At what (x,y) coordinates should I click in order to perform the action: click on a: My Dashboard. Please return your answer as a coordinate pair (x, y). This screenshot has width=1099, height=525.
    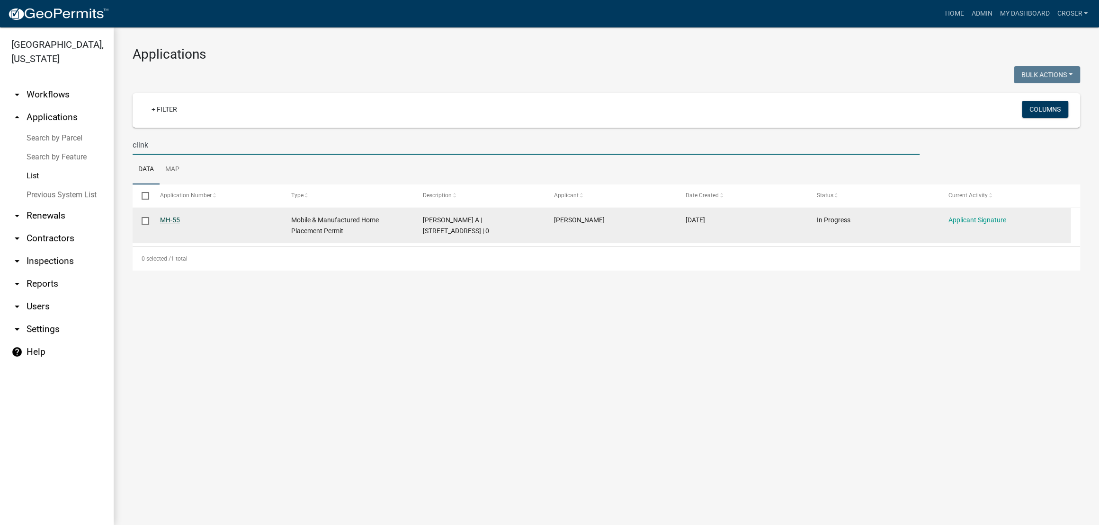
    Looking at the image, I should click on (1024, 14).